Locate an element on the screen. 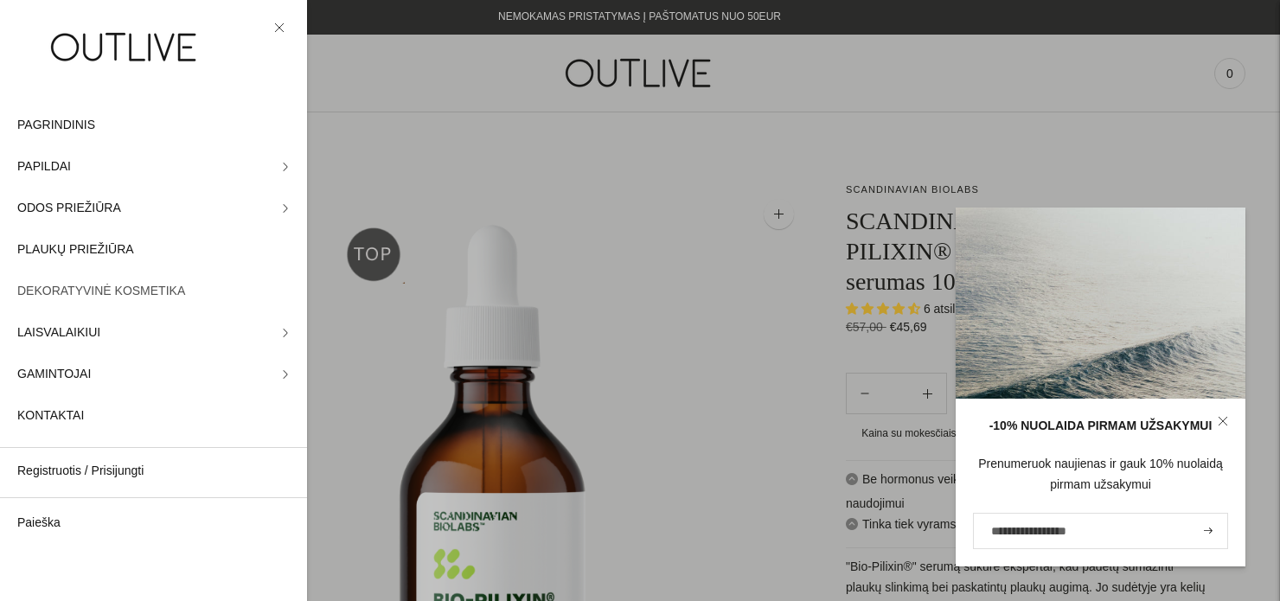 Image resolution: width=1280 pixels, height=601 pixels. span: GAMINTOJAI is located at coordinates (54, 374).